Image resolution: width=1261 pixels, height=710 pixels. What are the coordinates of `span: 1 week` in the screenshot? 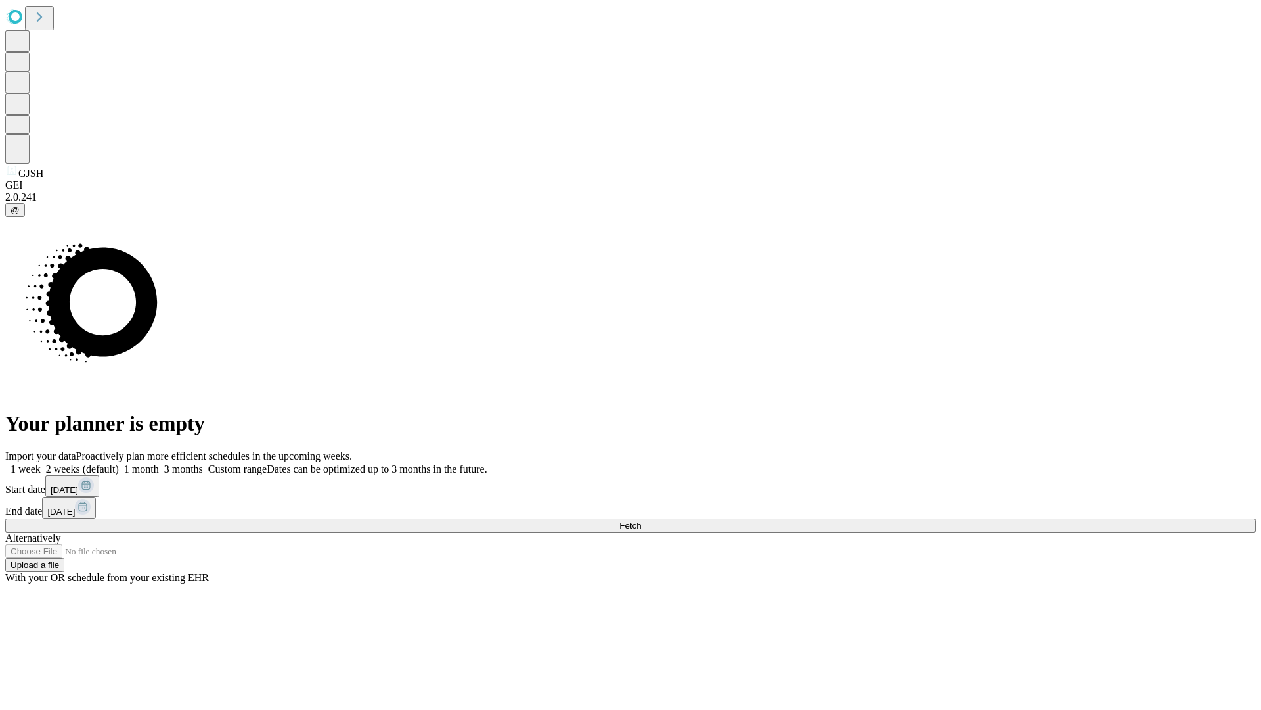 It's located at (26, 468).